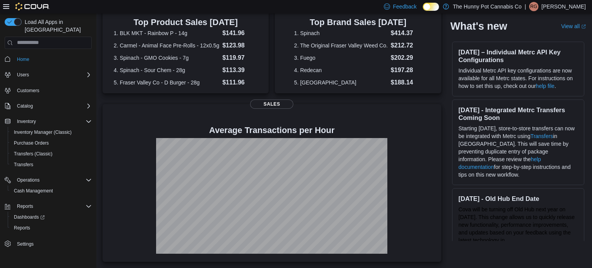 The width and height of the screenshot is (592, 268). I want to click on button: Transfers (Classic), so click(51, 154).